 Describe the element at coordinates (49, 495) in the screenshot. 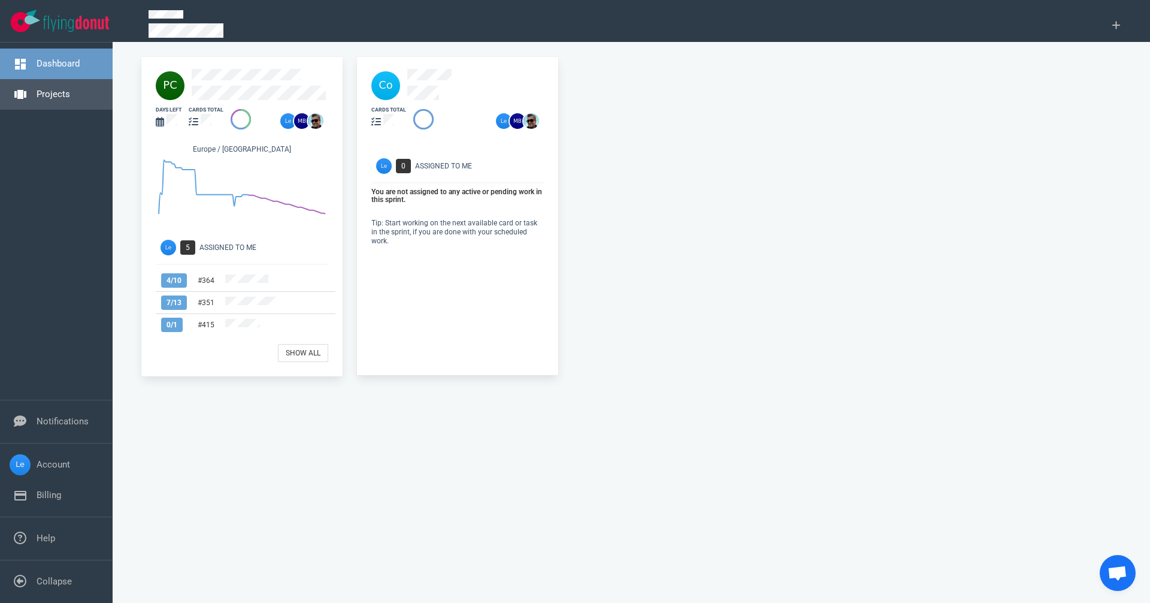

I see `a: Billing` at that location.